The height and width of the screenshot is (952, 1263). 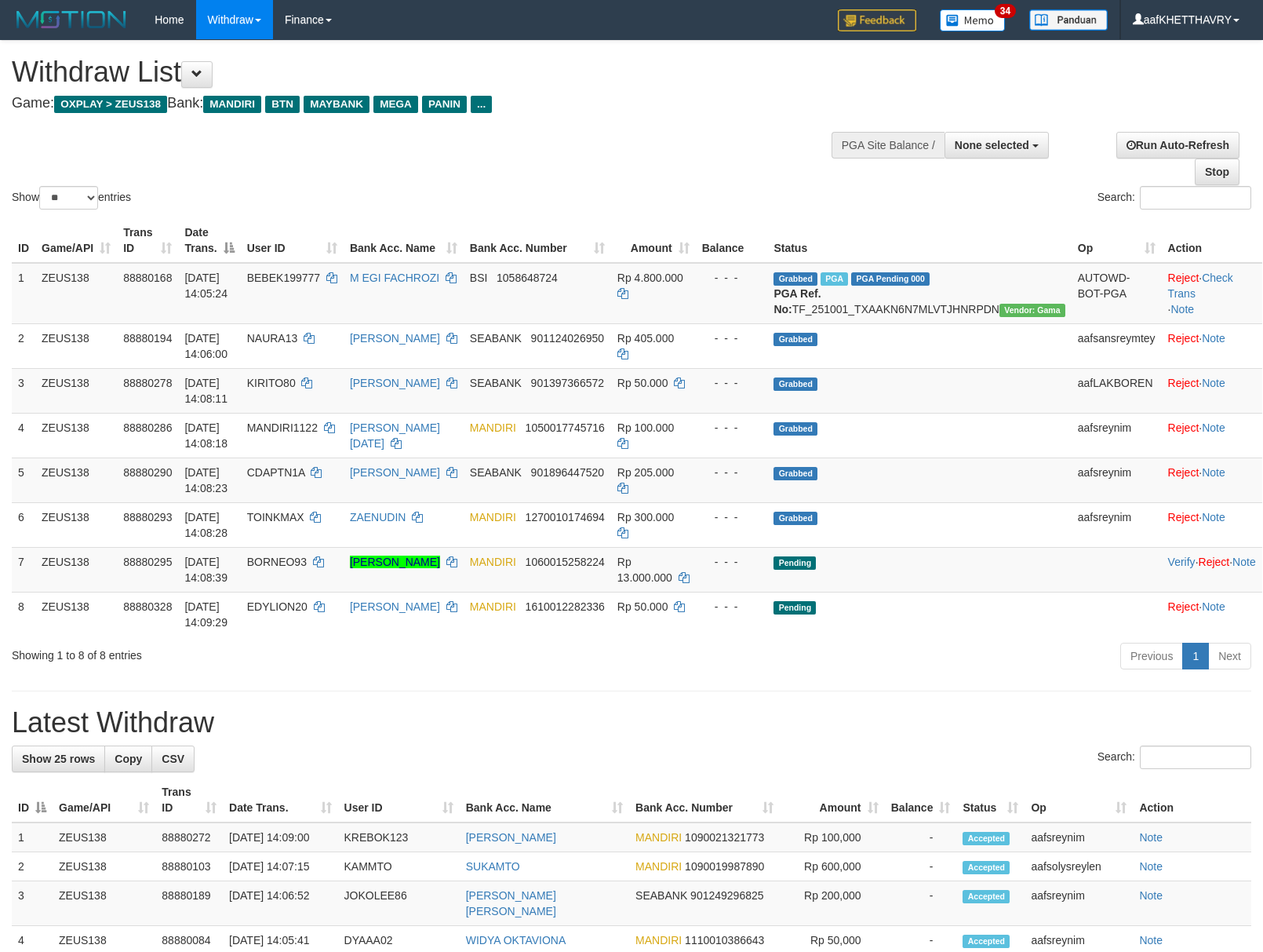 I want to click on span: Copy 1050017745716 to clipboard, so click(x=565, y=428).